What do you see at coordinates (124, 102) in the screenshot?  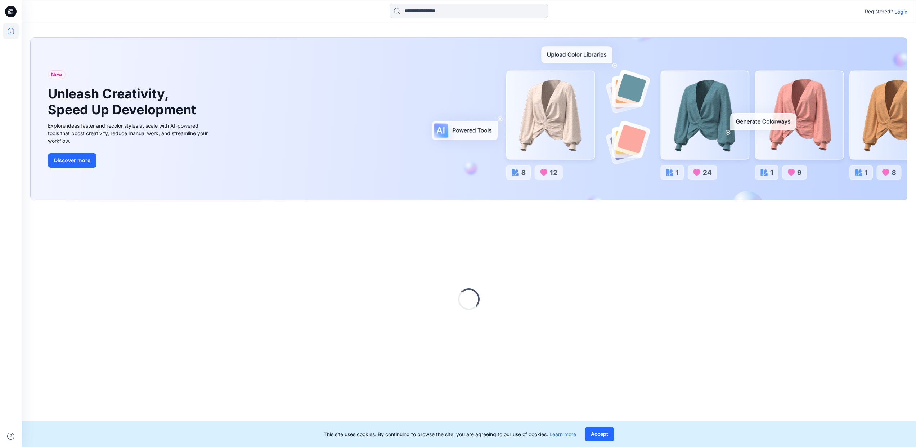 I see `h1: Unleash Creativity, Speed Up Development` at bounding box center [124, 102].